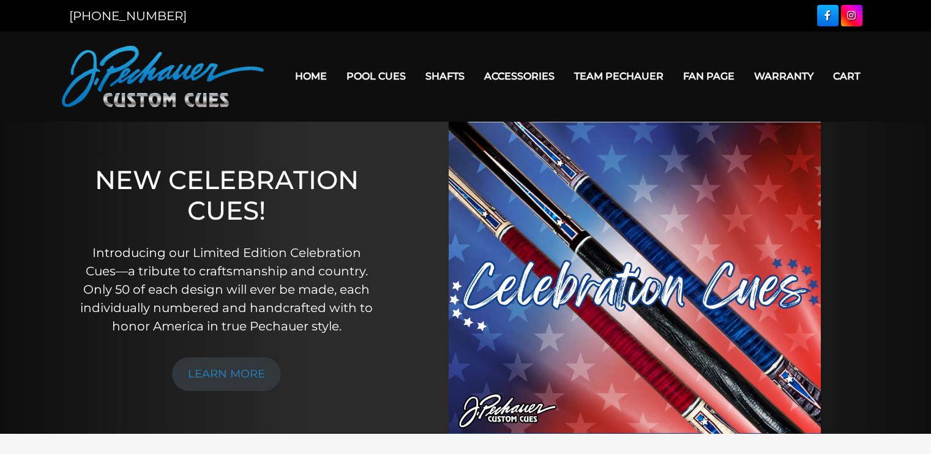 Image resolution: width=931 pixels, height=454 pixels. Describe the element at coordinates (226, 374) in the screenshot. I see `a: LEARN MORE` at that location.